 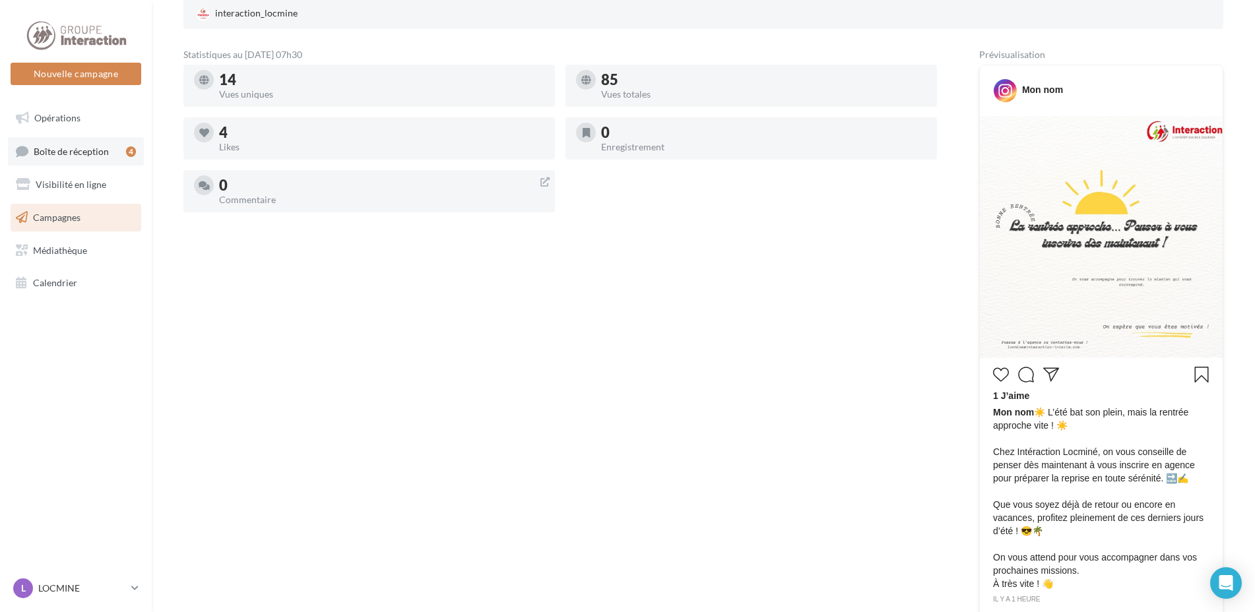 What do you see at coordinates (76, 589) in the screenshot?
I see `a: L LOCMINE` at bounding box center [76, 589].